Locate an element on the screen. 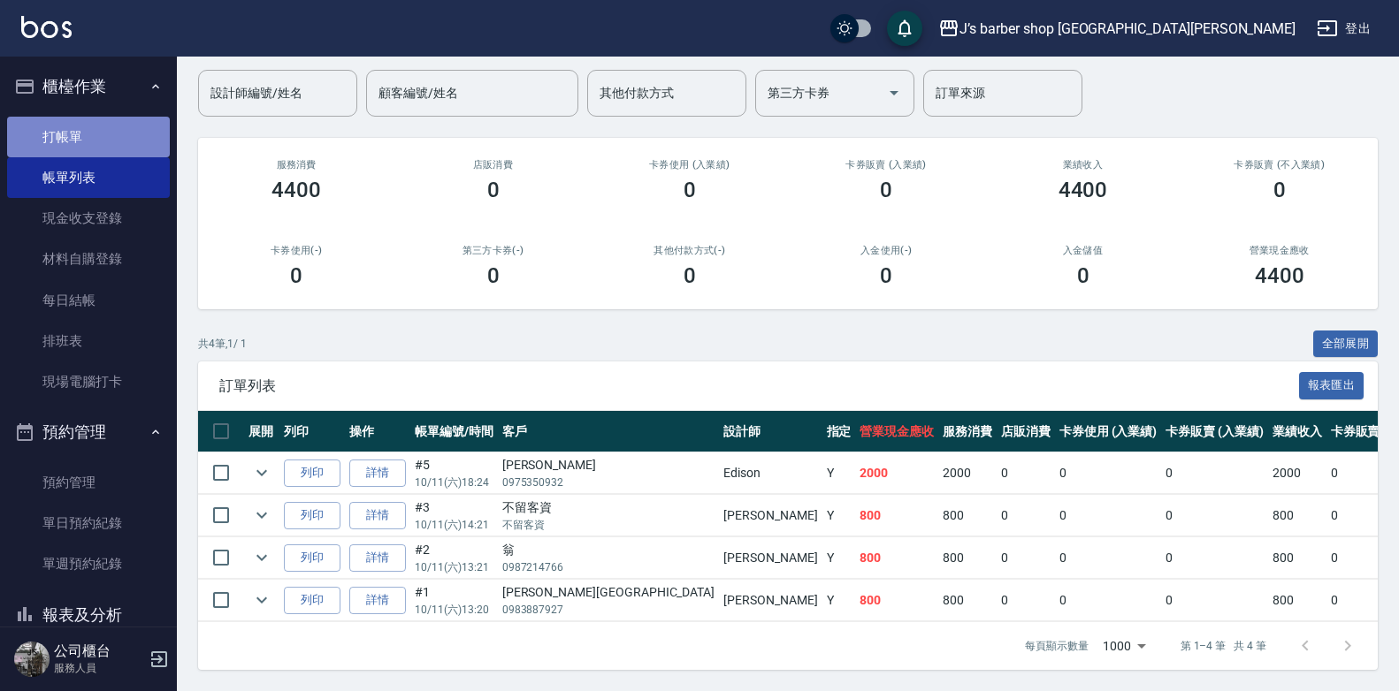 The height and width of the screenshot is (691, 1399). h3: 服務消費 is located at coordinates (296, 164).